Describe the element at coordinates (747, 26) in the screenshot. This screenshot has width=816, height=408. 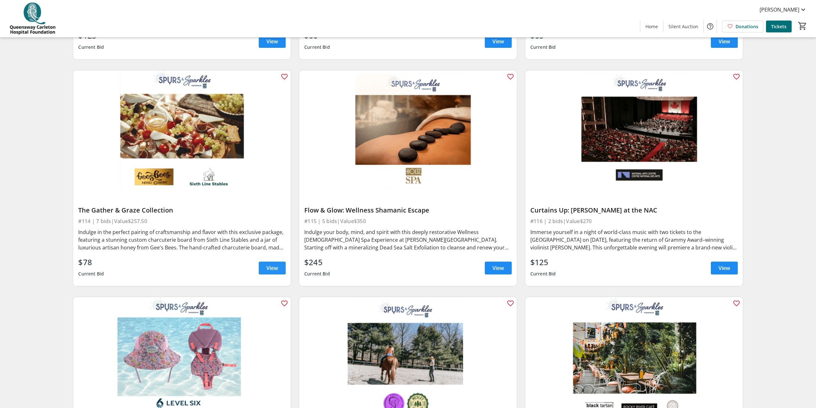
I see `span: Donations` at that location.